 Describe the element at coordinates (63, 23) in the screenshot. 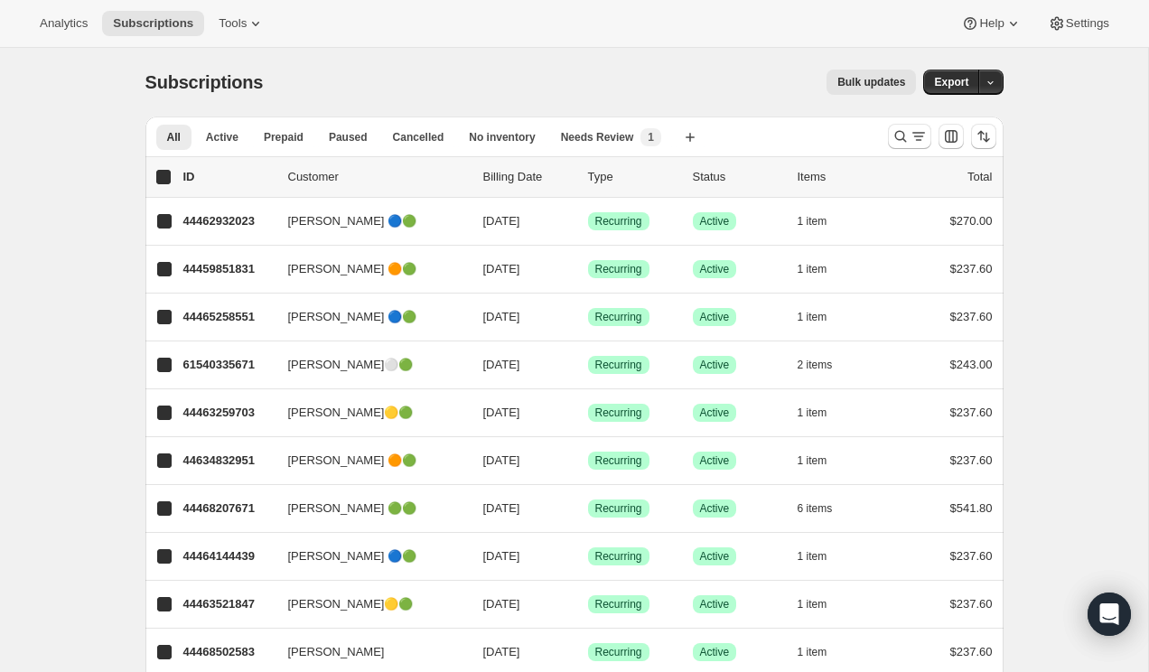

I see `span: Analytics` at that location.